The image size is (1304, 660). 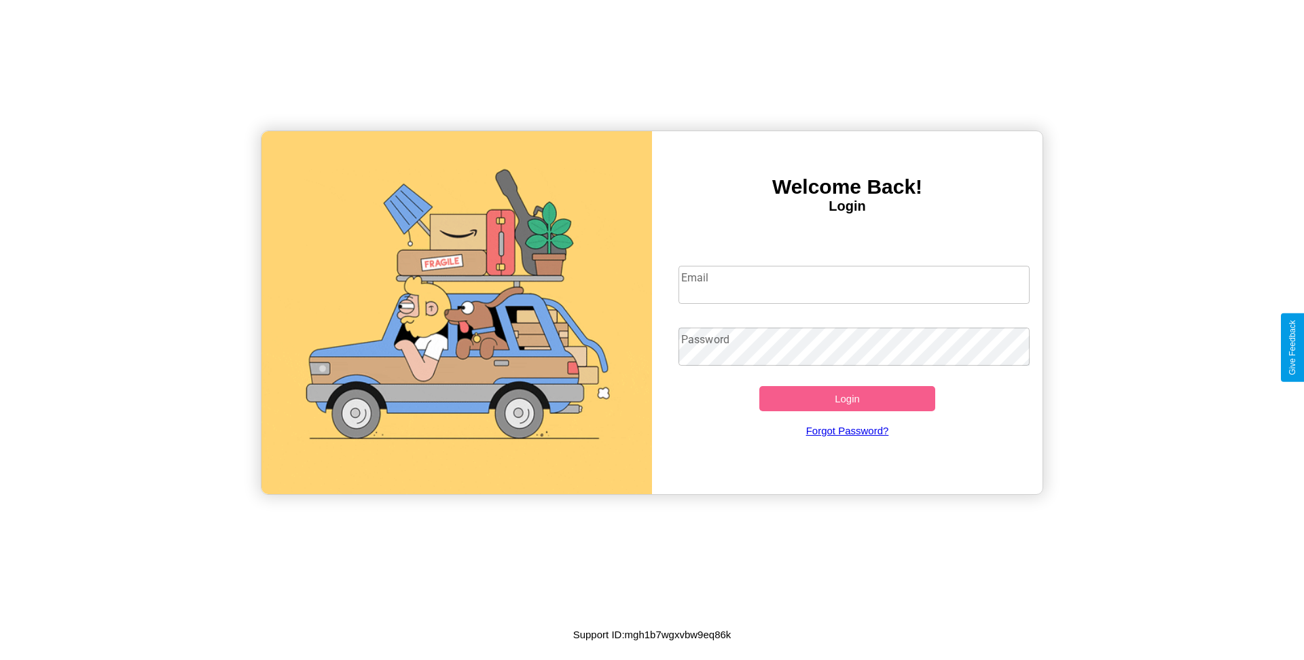 I want to click on div: Give Feedback, so click(x=1293, y=347).